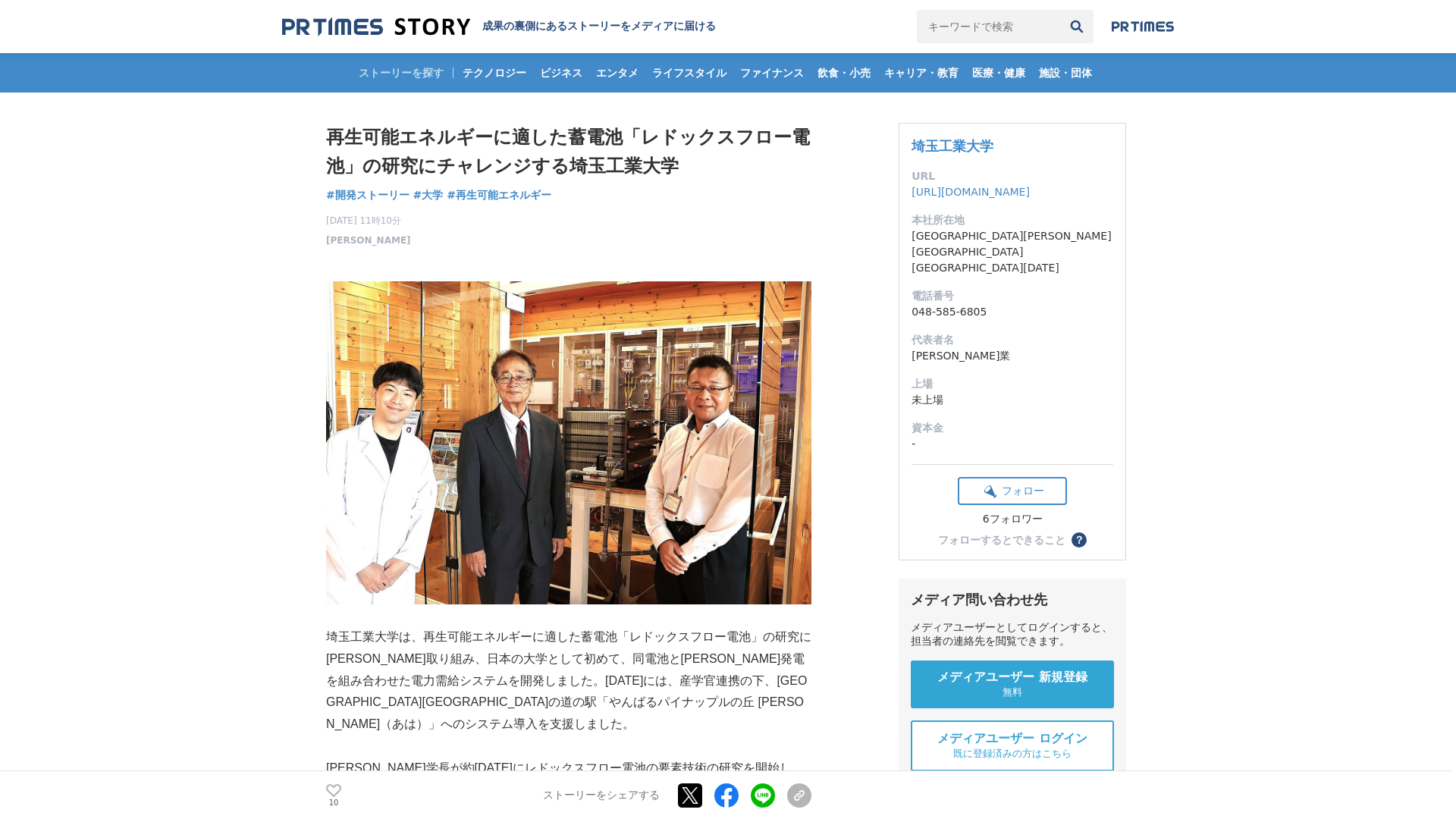 The height and width of the screenshot is (819, 1456). What do you see at coordinates (1012, 428) in the screenshot?
I see `dt: 資本金` at bounding box center [1012, 428].